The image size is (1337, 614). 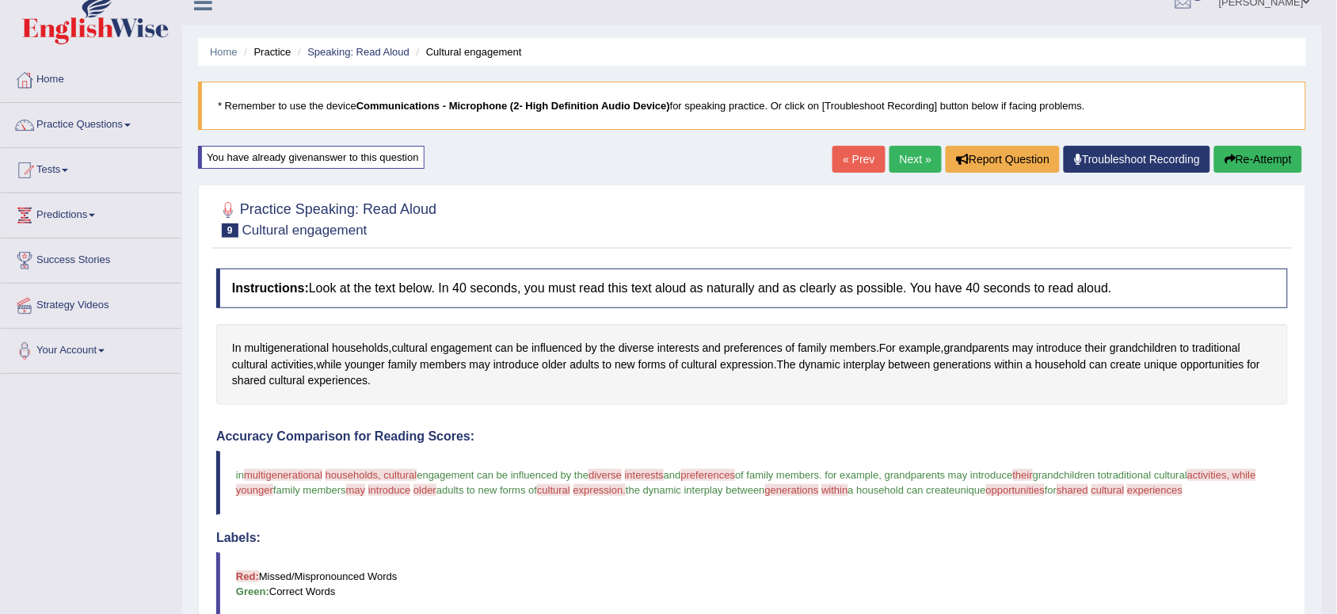 I want to click on span: multigenerational, so click(x=283, y=474).